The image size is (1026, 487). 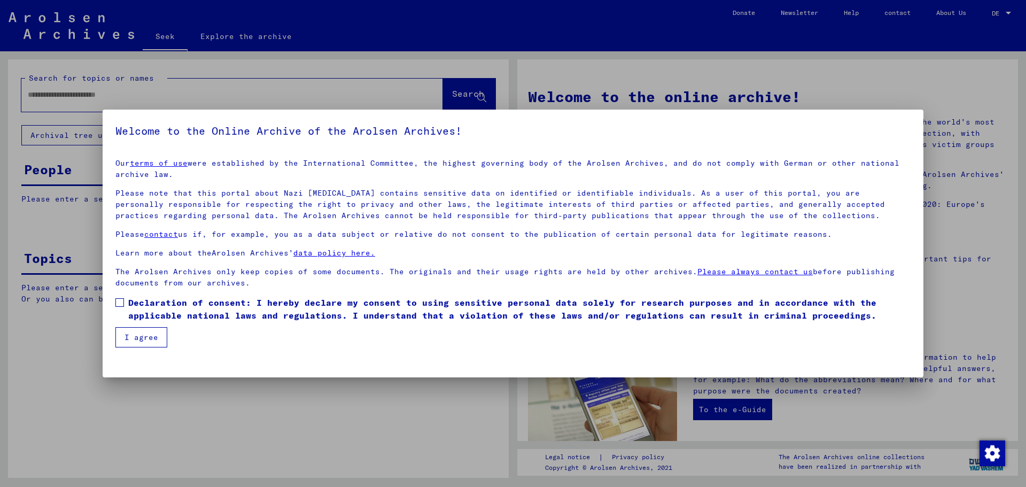 I want to click on a: Please always contact us, so click(x=755, y=271).